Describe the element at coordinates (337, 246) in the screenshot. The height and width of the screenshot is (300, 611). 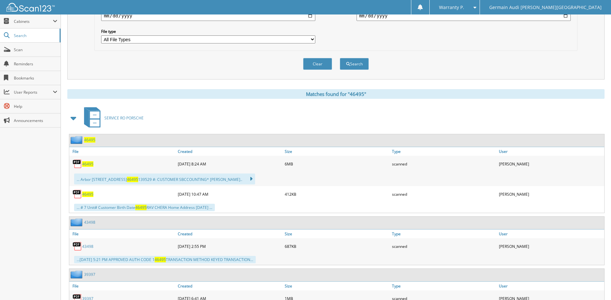
I see `div: 687KB` at that location.